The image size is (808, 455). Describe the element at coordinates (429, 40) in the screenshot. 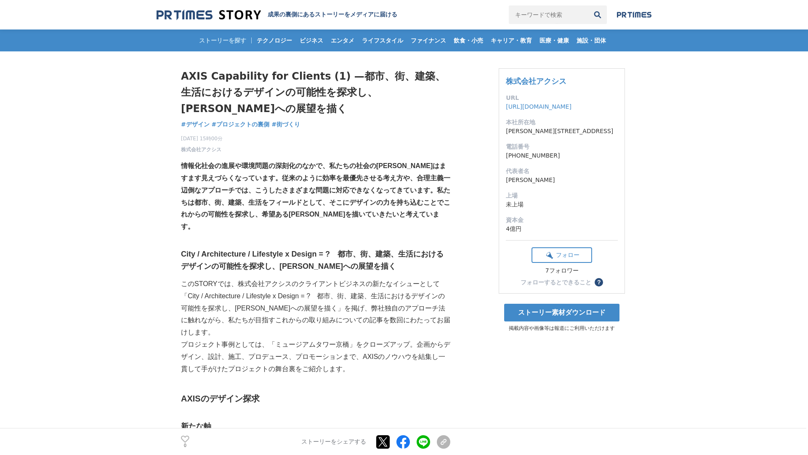

I see `span: ファイナンス` at that location.